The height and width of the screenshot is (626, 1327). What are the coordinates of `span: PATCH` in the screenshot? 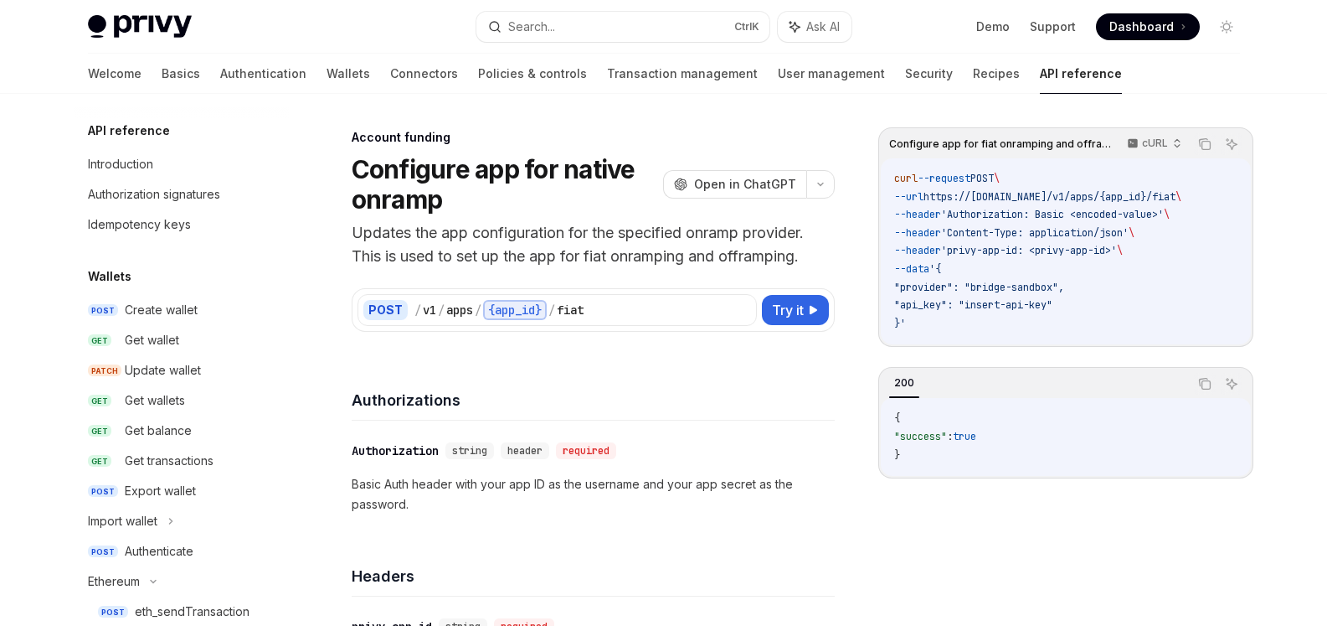 It's located at (105, 370).